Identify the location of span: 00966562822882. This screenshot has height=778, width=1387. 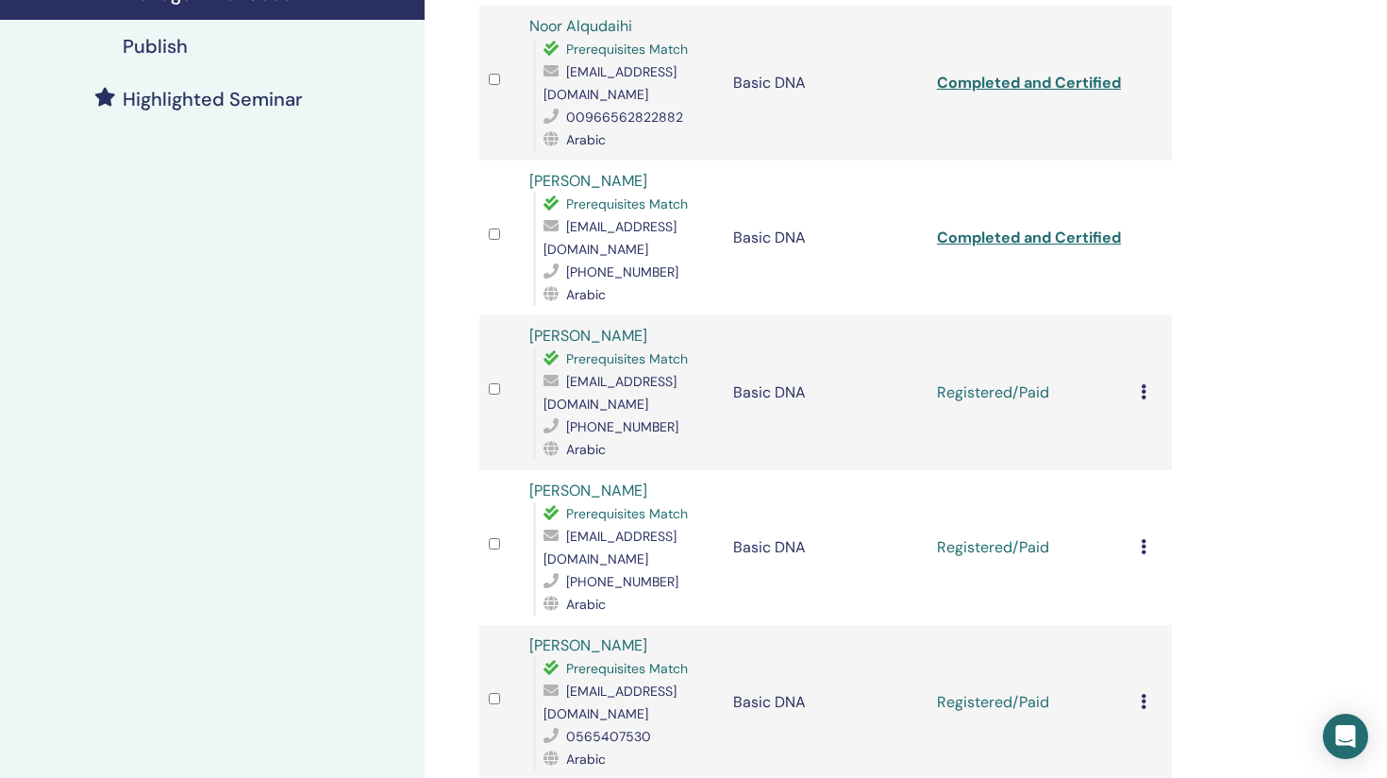
(625, 117).